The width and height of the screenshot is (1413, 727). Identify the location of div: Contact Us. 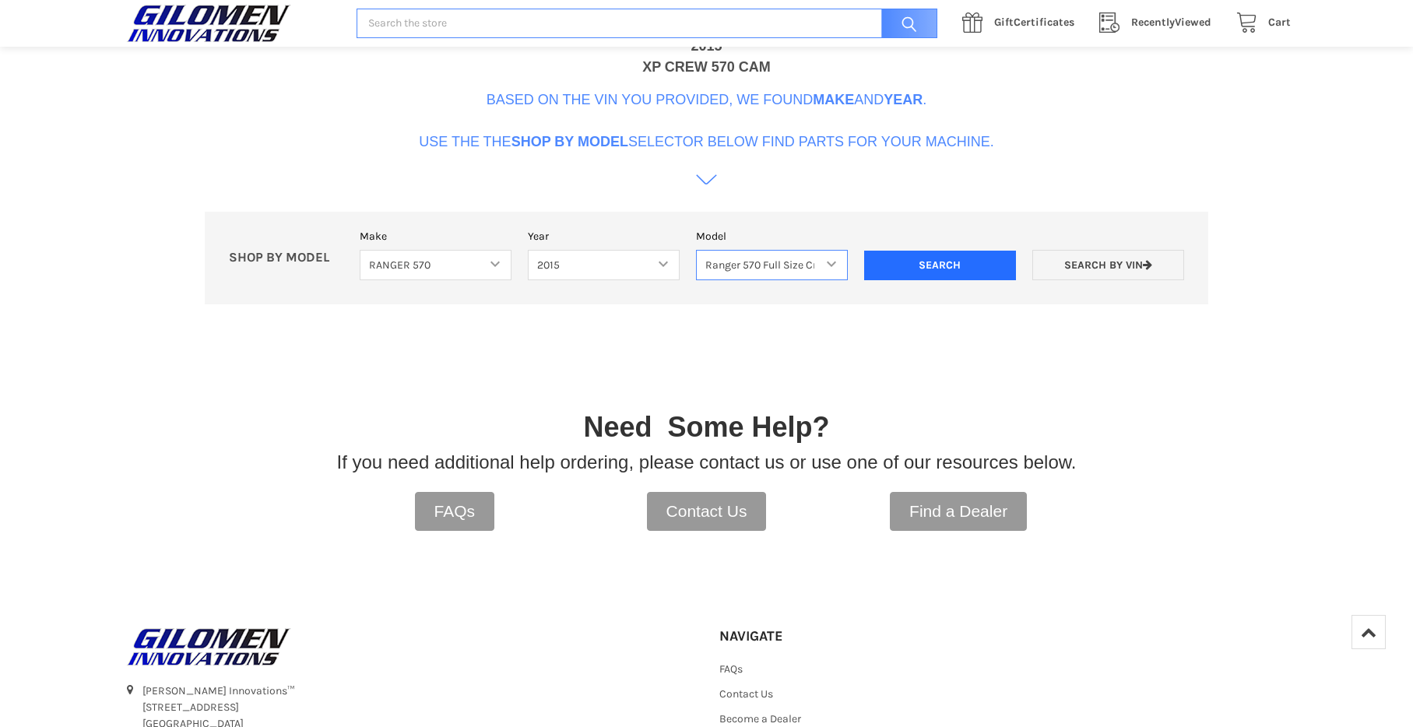
(707, 511).